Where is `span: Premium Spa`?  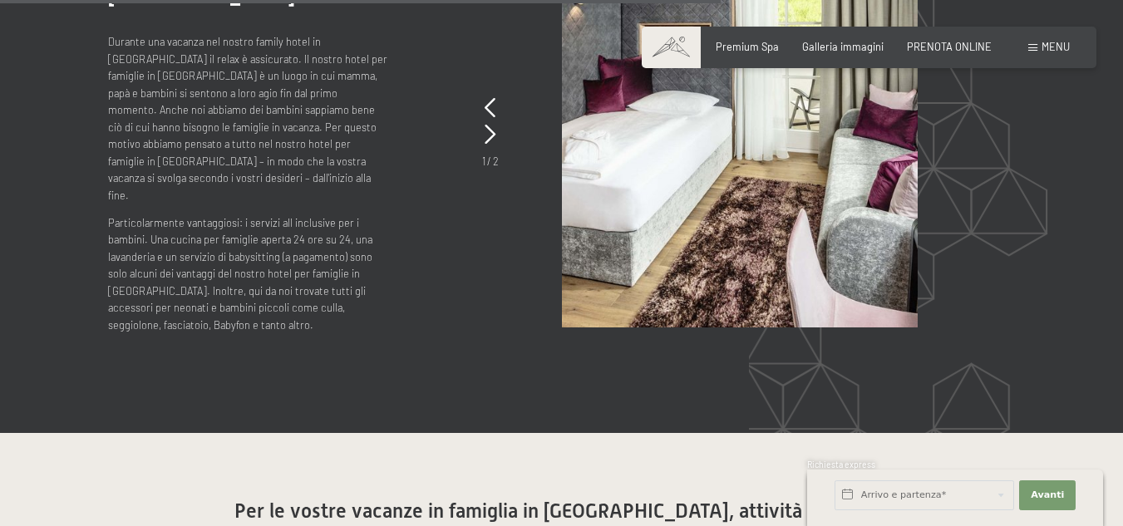
span: Premium Spa is located at coordinates (747, 47).